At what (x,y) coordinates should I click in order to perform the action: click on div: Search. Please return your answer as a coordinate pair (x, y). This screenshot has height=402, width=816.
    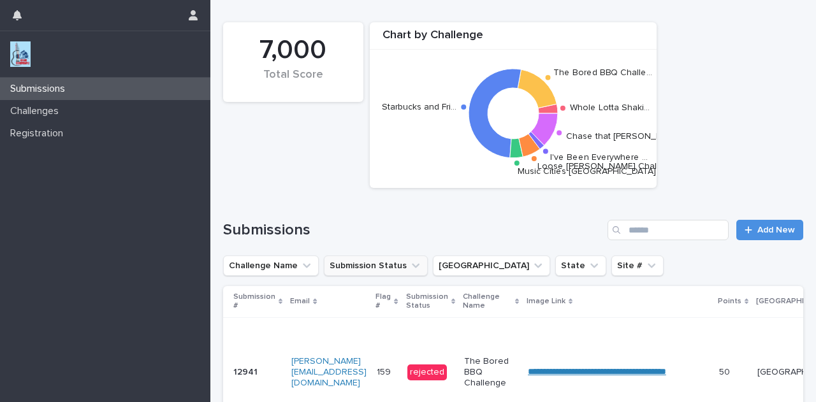
    Looking at the image, I should click on (668, 230).